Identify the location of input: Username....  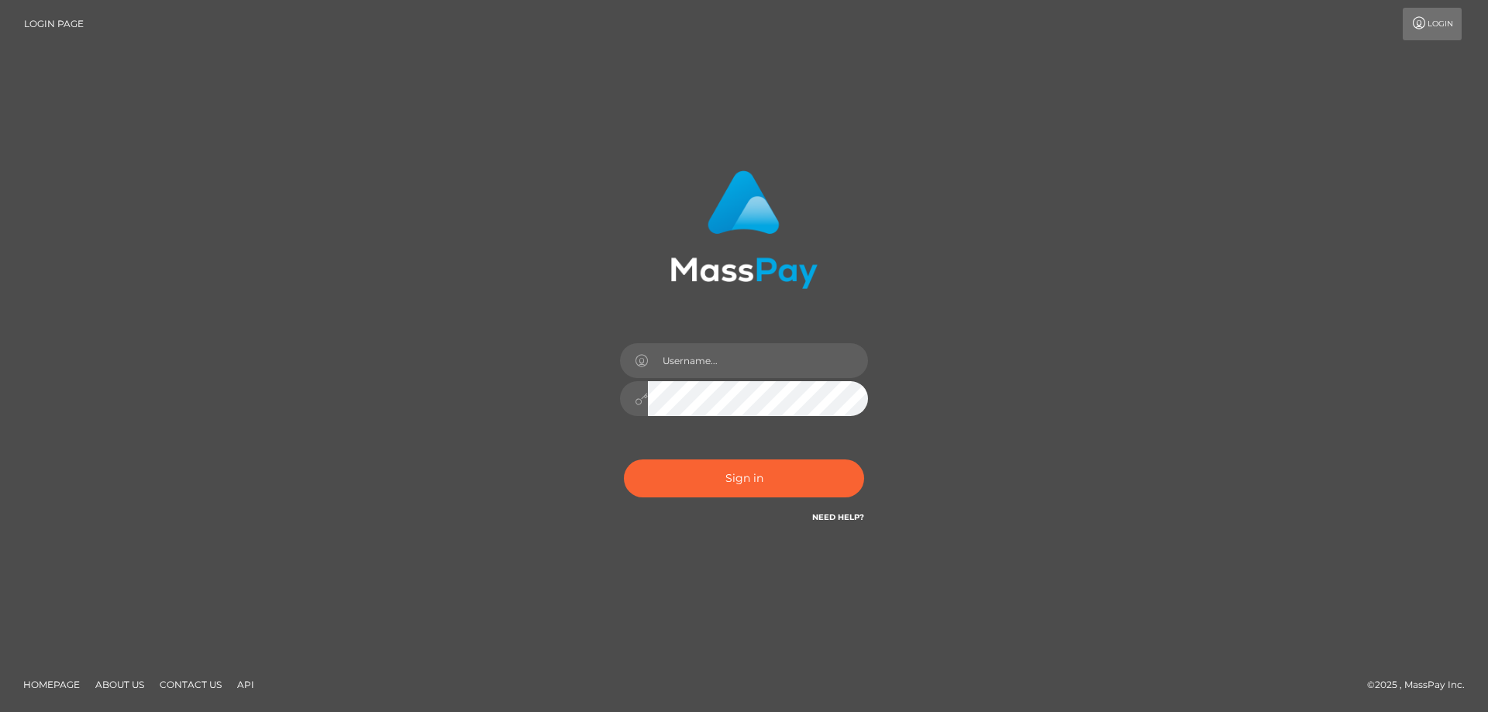
(758, 360).